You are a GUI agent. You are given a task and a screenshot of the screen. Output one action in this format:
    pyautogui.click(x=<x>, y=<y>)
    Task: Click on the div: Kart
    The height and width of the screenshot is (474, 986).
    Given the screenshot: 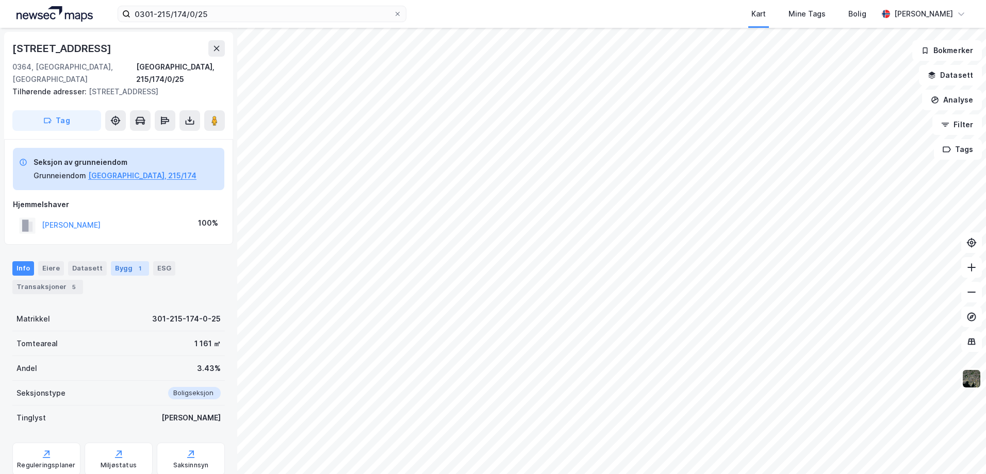 What is the action you would take?
    pyautogui.click(x=758, y=14)
    